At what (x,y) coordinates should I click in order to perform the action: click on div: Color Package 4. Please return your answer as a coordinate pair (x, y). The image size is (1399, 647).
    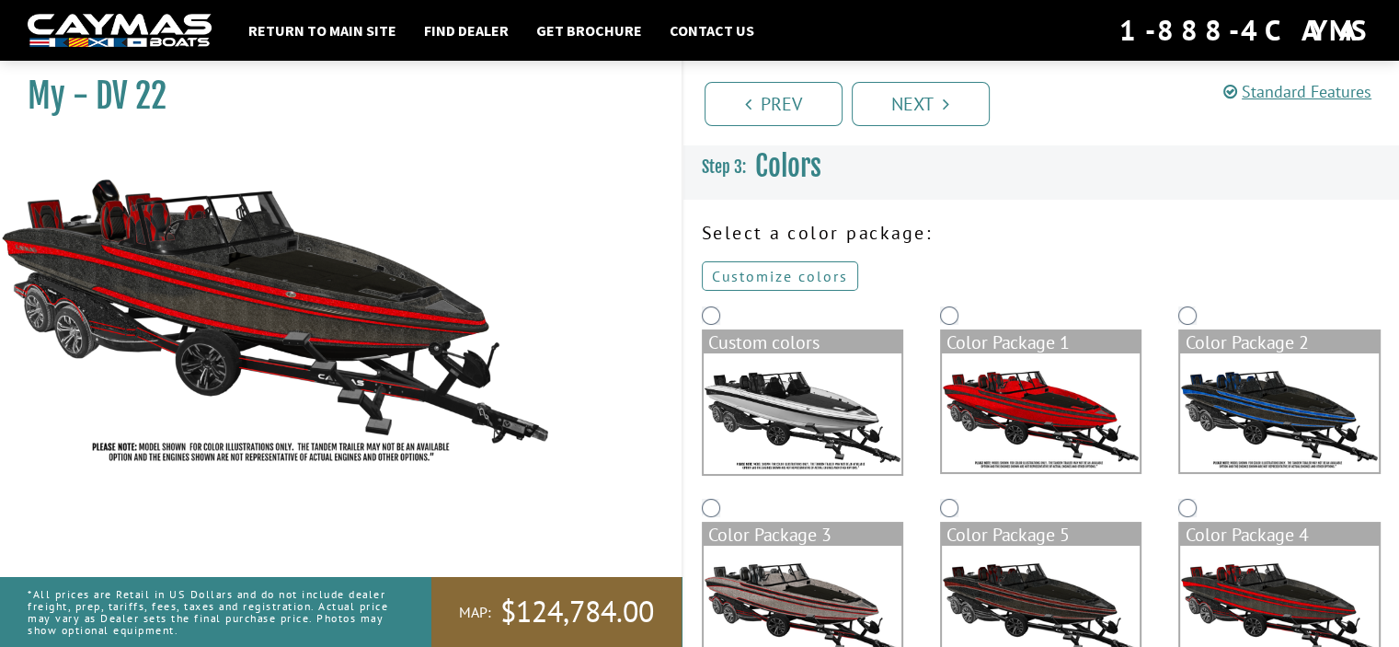
    Looking at the image, I should click on (1279, 535).